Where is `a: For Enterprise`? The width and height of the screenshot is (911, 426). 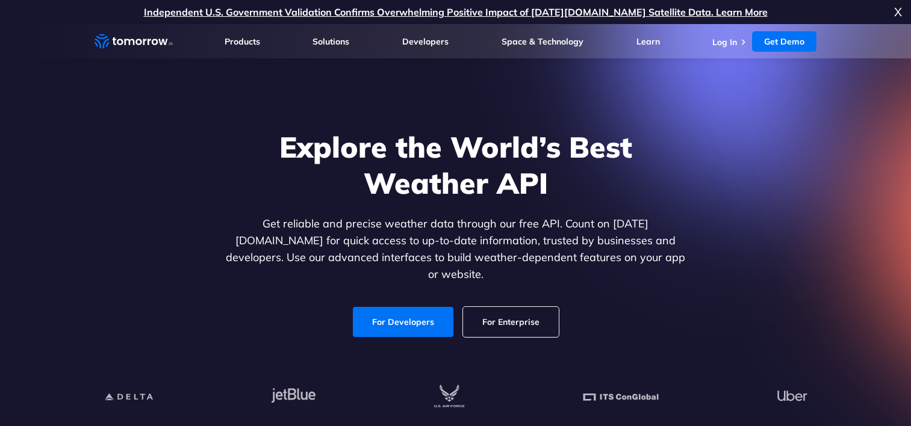
a: For Enterprise is located at coordinates (511, 322).